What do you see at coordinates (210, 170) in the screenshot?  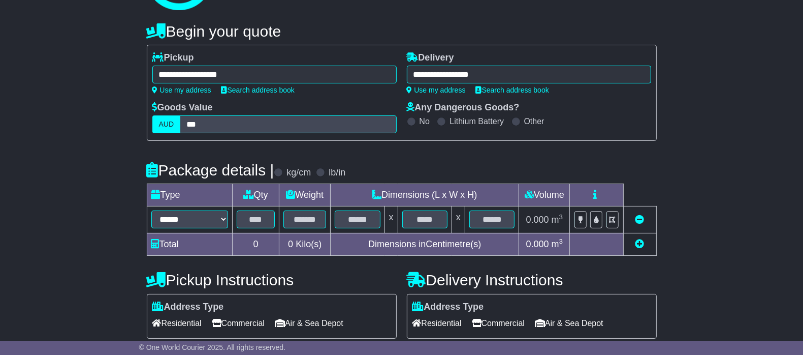 I see `h4: Package details |` at bounding box center [210, 170].